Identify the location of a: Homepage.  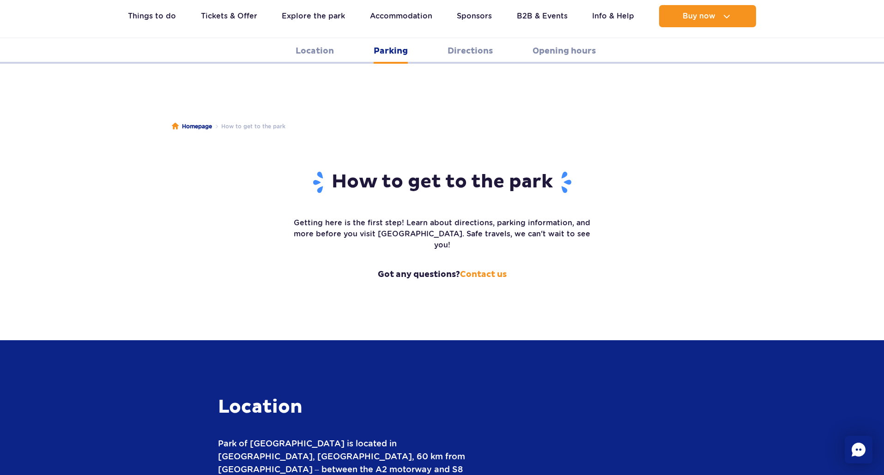
(192, 127).